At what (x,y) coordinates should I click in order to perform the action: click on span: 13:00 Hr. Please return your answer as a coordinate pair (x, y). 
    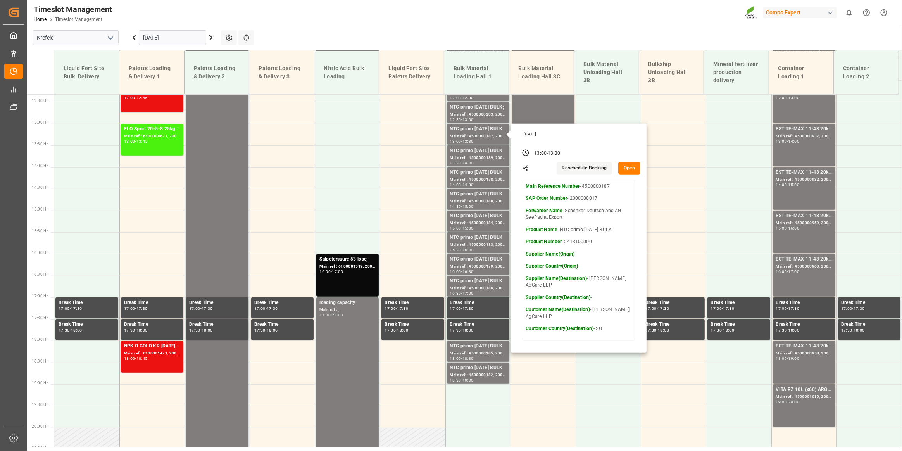
    Looking at the image, I should click on (40, 122).